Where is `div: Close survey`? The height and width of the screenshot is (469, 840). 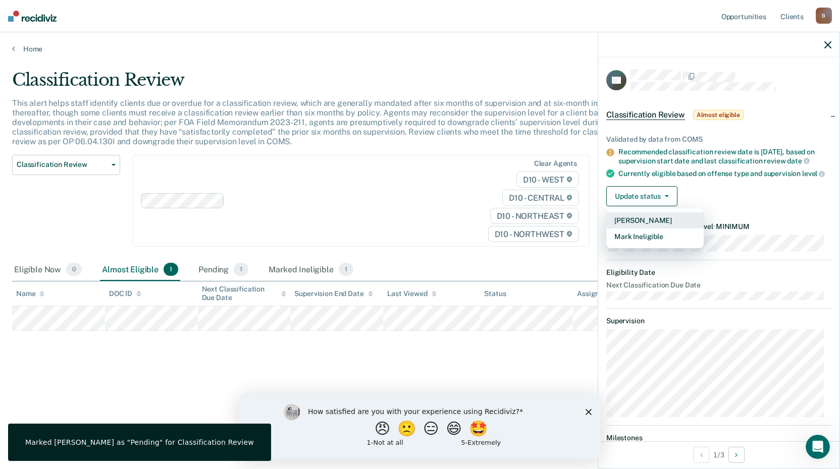
div: Close survey is located at coordinates (349, 18).